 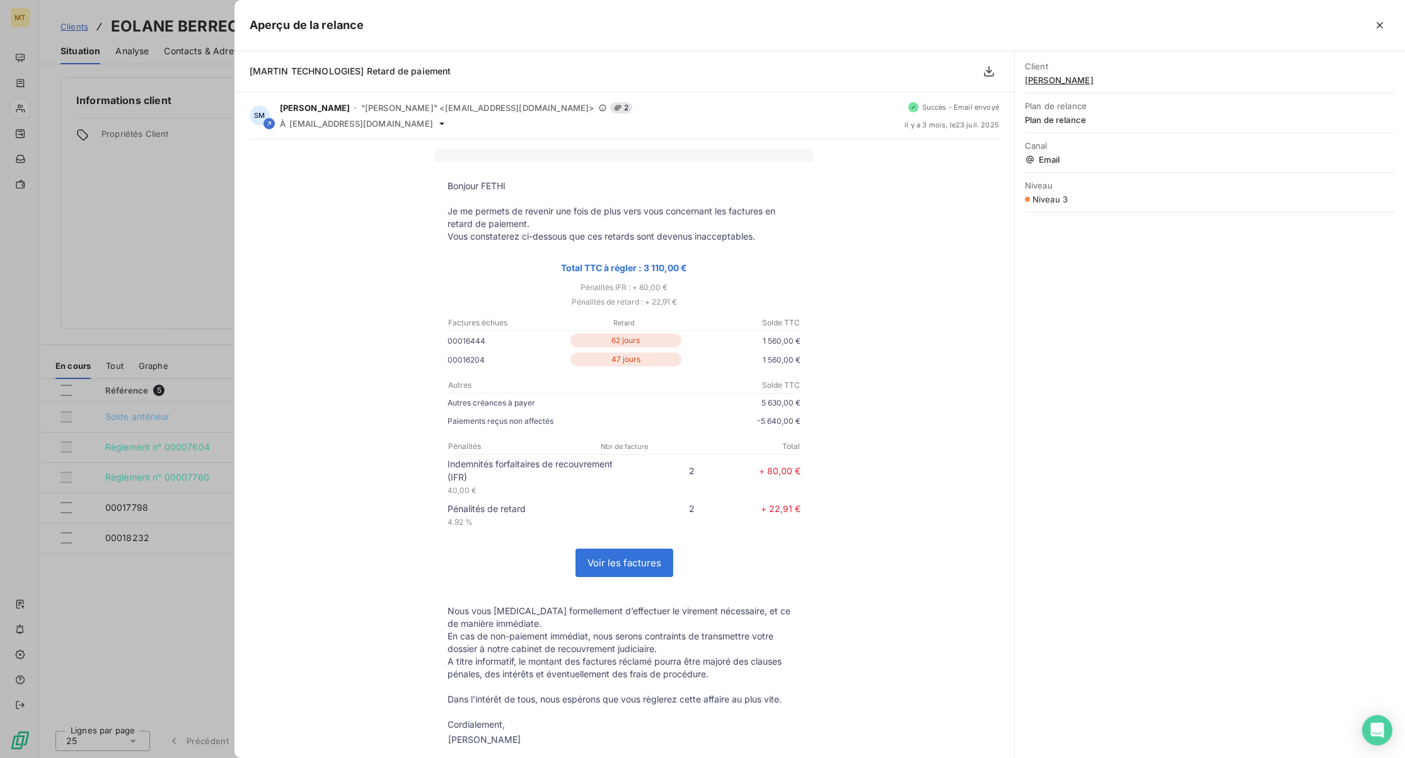 What do you see at coordinates (624, 446) in the screenshot?
I see `p: Nbr de facture` at bounding box center [624, 446].